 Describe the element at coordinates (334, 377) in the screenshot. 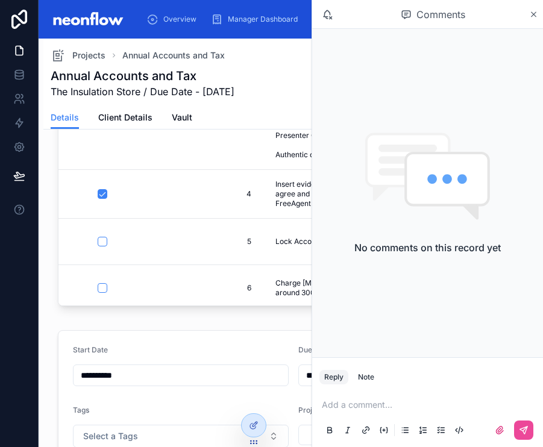

I see `button: Reply` at that location.